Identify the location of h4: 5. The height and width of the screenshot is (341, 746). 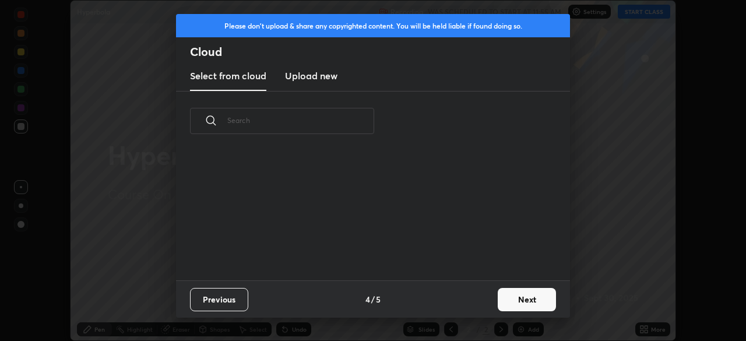
(378, 299).